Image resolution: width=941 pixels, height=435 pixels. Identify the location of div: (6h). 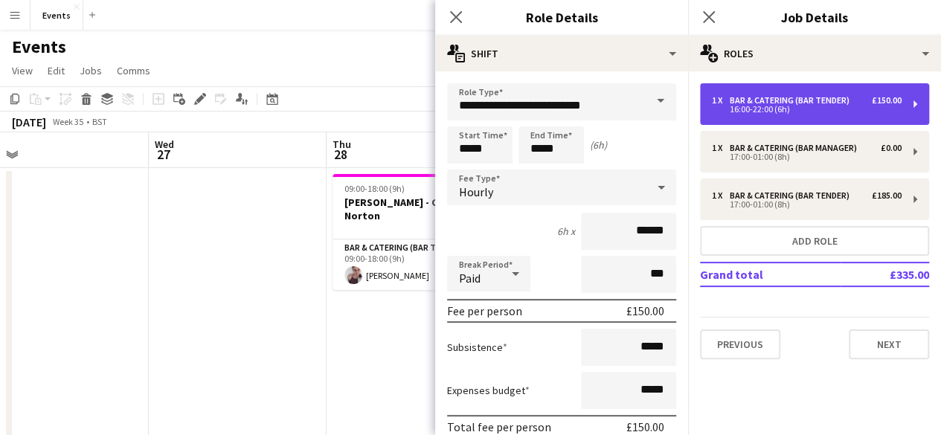
(598, 145).